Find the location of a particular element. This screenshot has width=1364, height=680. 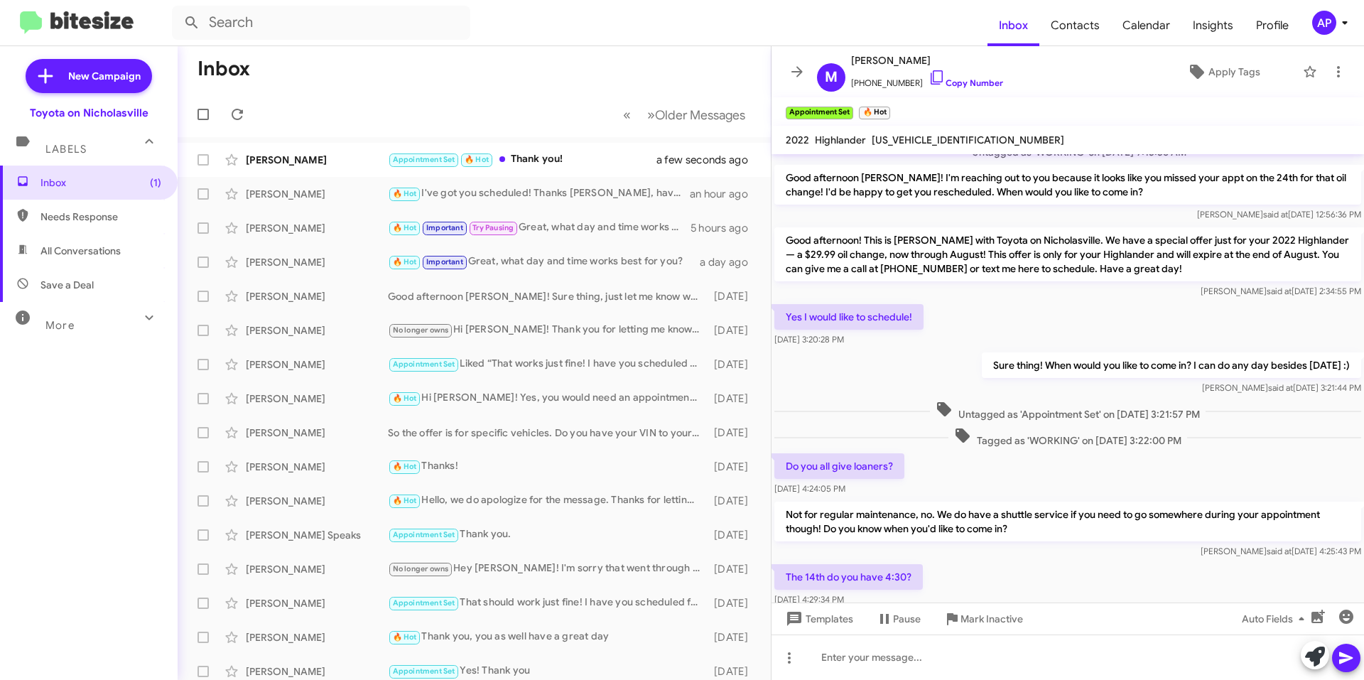

span: Templates is located at coordinates (818, 619).